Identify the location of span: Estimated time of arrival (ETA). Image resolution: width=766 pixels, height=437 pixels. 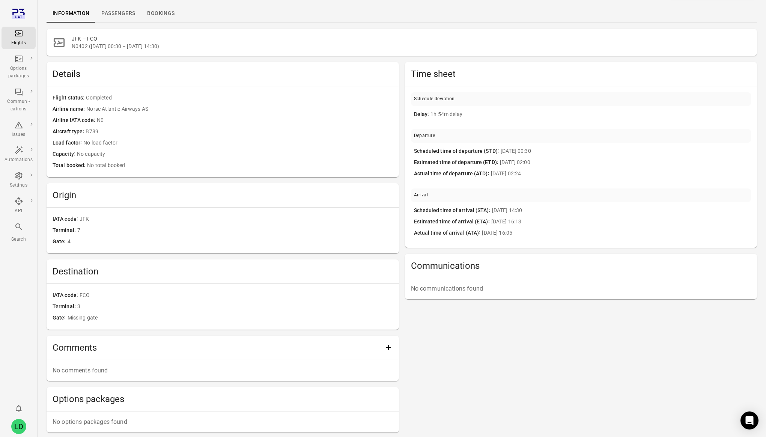
(452, 222).